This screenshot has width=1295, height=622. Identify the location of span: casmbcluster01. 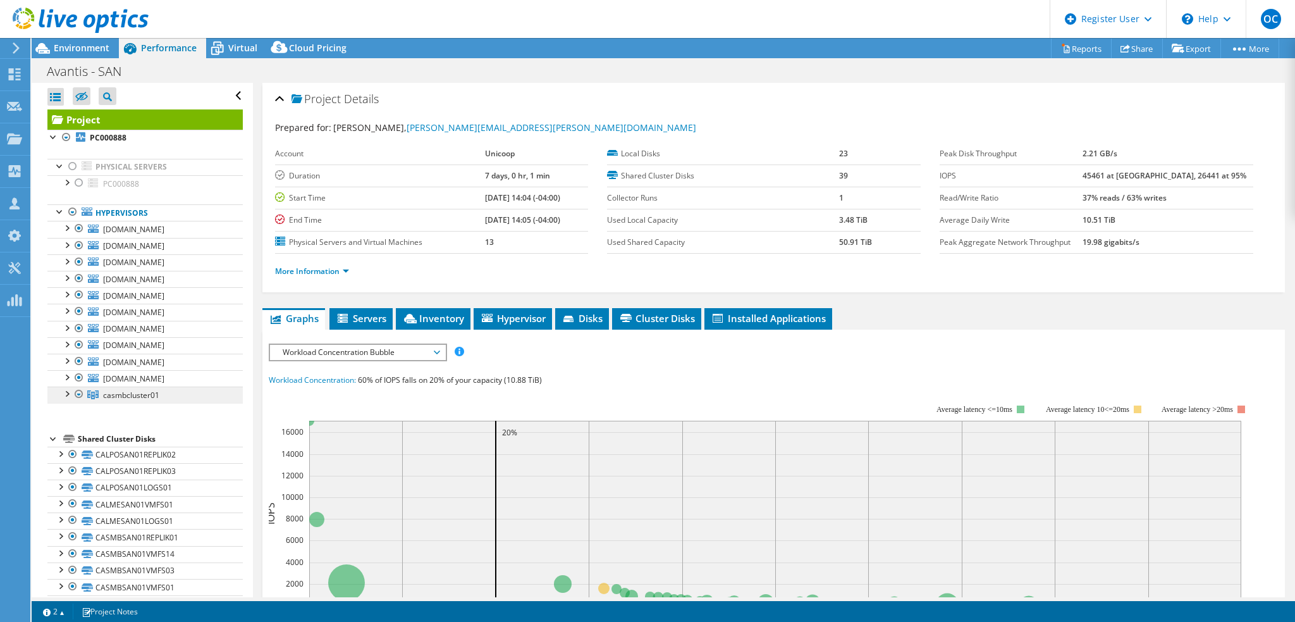
(131, 395).